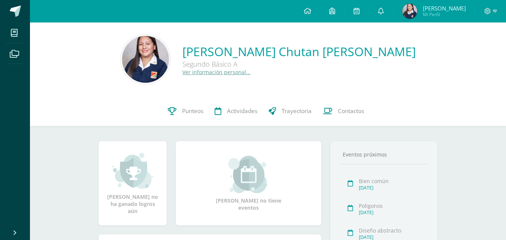 Image resolution: width=506 pixels, height=240 pixels. Describe the element at coordinates (236, 111) in the screenshot. I see `a: Actividades` at that location.